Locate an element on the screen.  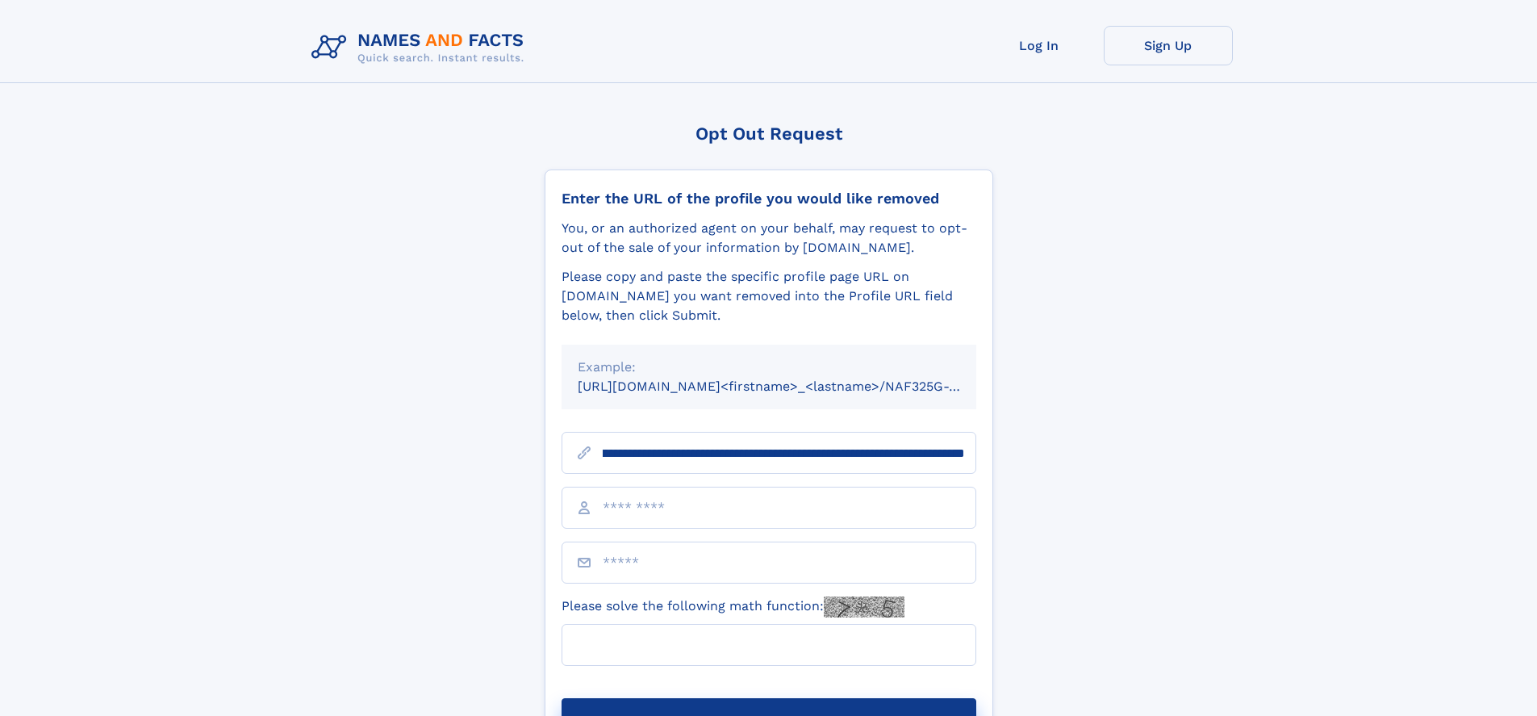
a: Log In is located at coordinates (1039, 45).